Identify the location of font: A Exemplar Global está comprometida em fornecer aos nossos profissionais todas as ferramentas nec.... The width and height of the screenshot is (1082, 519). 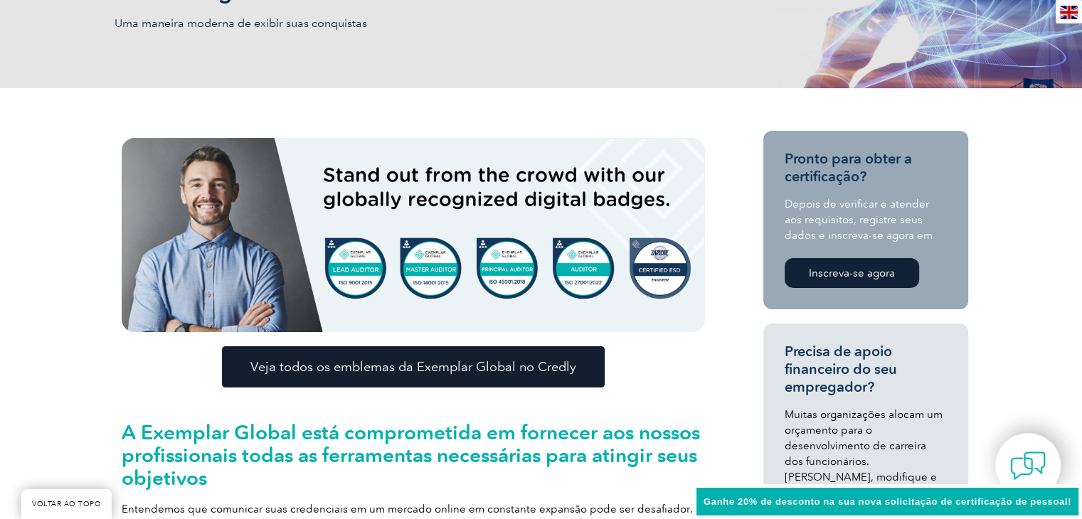
(410, 455).